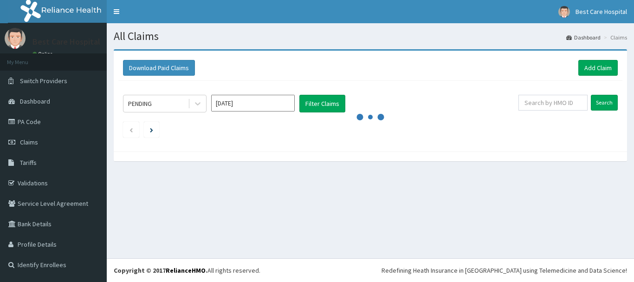  What do you see at coordinates (66, 42) in the screenshot?
I see `p: Best Care Hospital` at bounding box center [66, 42].